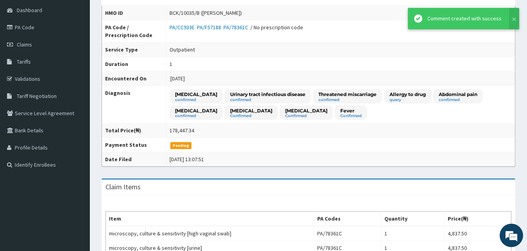 The image size is (527, 251). I want to click on p: Urinary tract infectious disease, so click(268, 94).